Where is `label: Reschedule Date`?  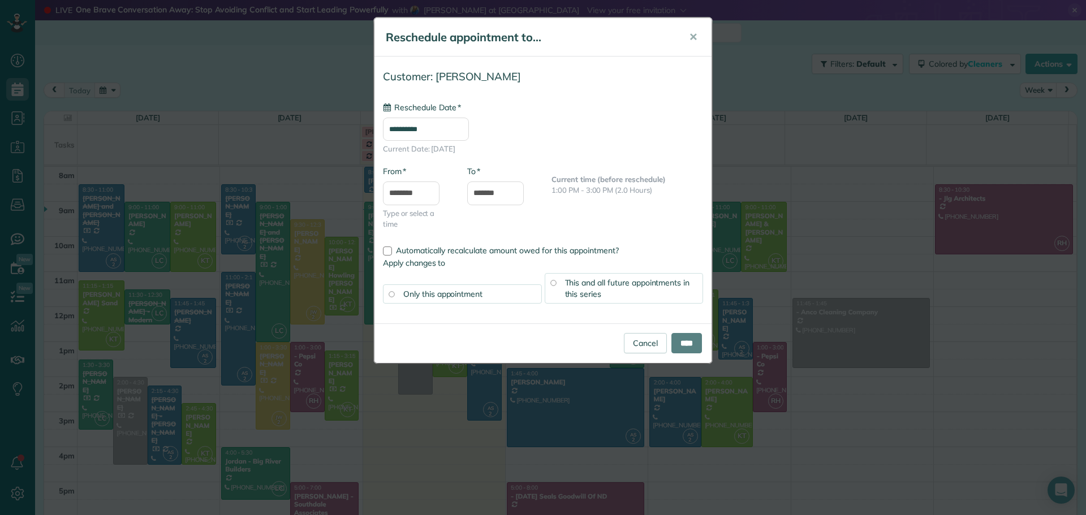 label: Reschedule Date is located at coordinates (422, 107).